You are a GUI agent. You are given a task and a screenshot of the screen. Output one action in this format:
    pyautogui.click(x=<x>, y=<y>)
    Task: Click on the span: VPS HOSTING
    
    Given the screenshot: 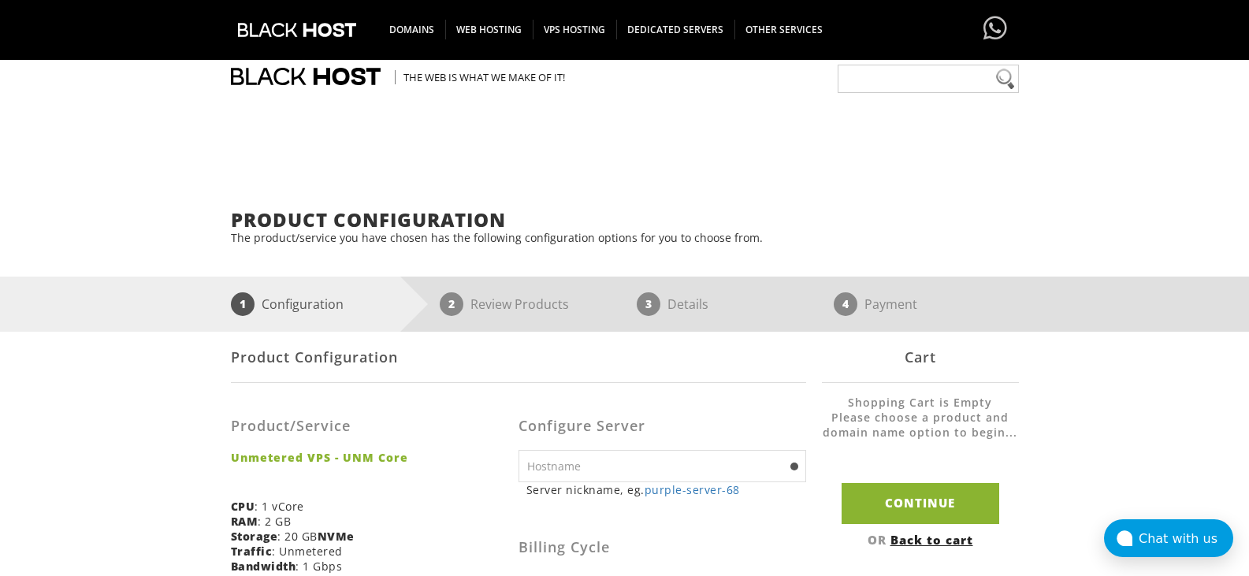 What is the action you would take?
    pyautogui.click(x=574, y=29)
    